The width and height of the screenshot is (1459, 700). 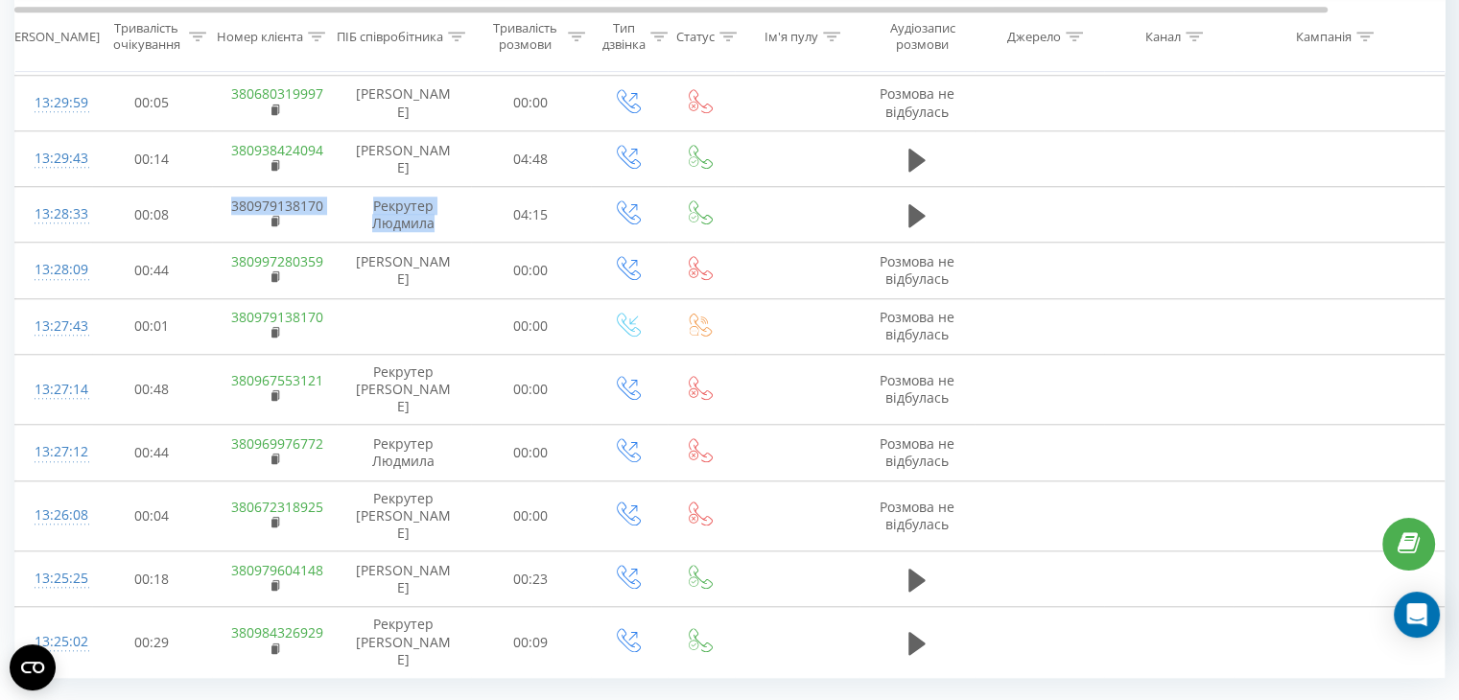 I want to click on div: Статус, so click(x=696, y=35).